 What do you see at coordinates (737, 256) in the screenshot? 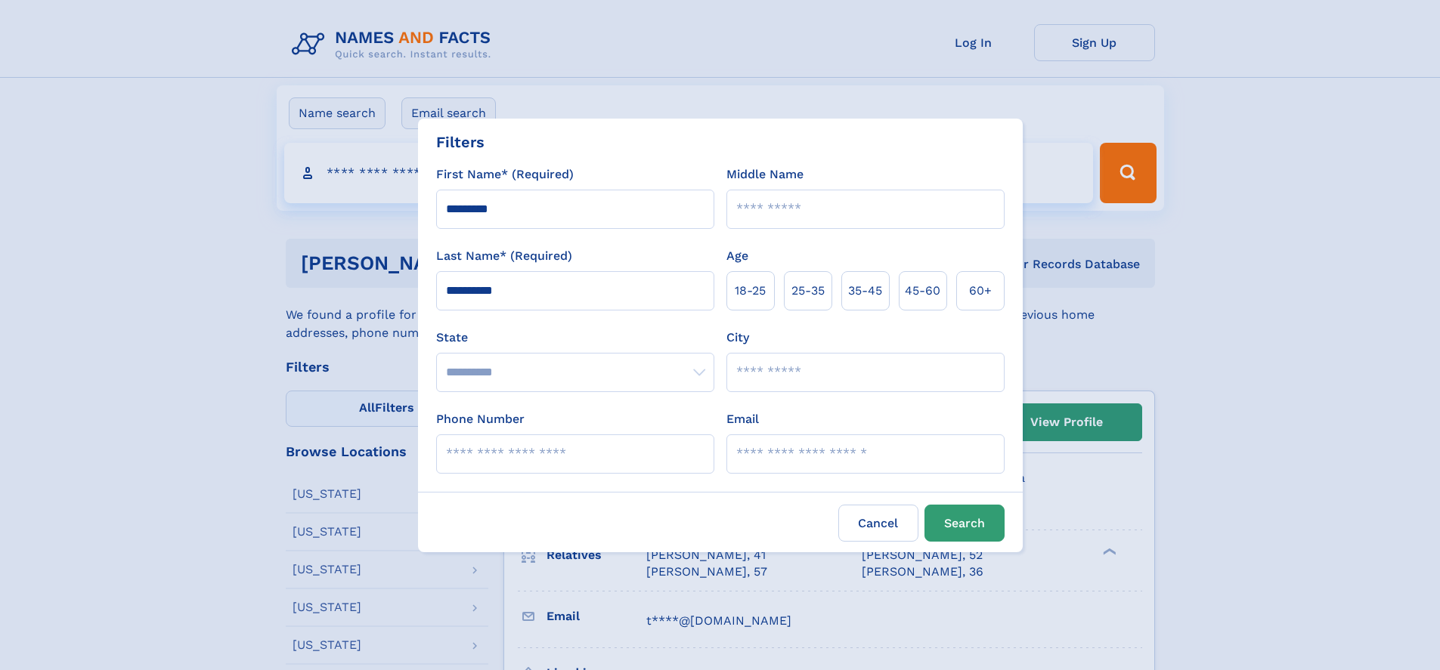
I see `label: Age` at bounding box center [737, 256].